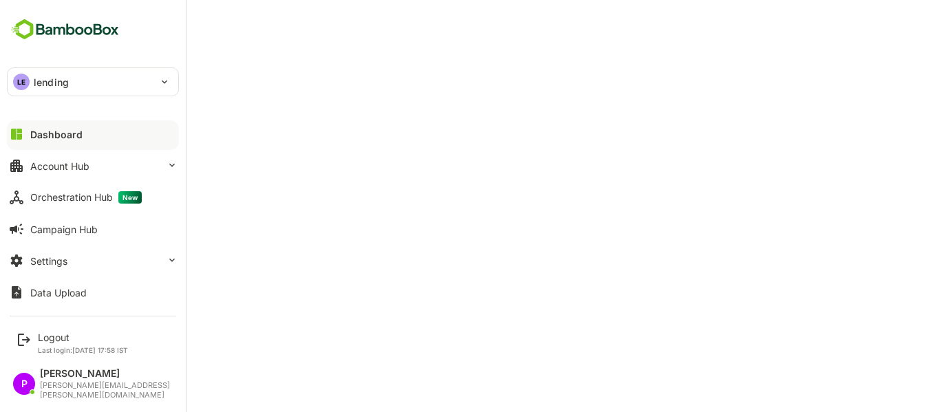  I want to click on div: Data Upload, so click(58, 292).